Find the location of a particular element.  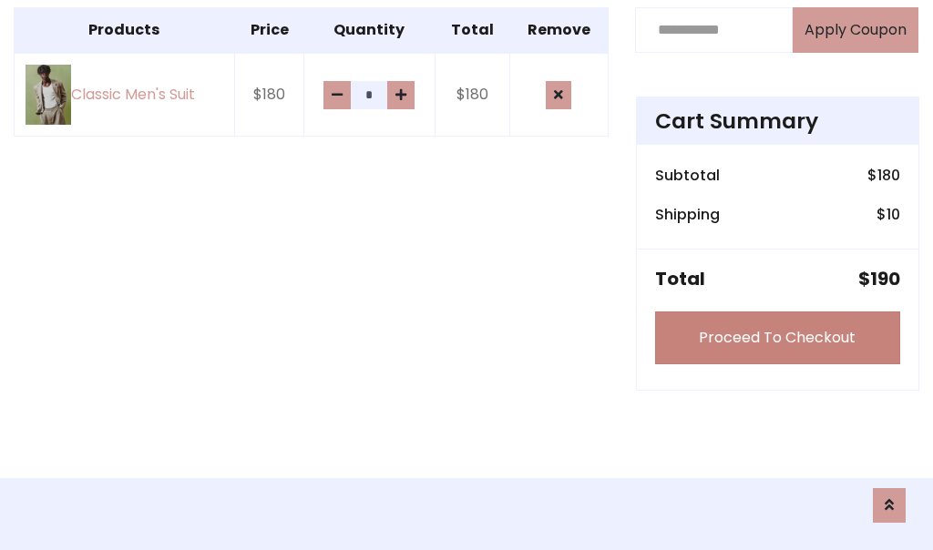

h6: Subtotal is located at coordinates (687, 175).